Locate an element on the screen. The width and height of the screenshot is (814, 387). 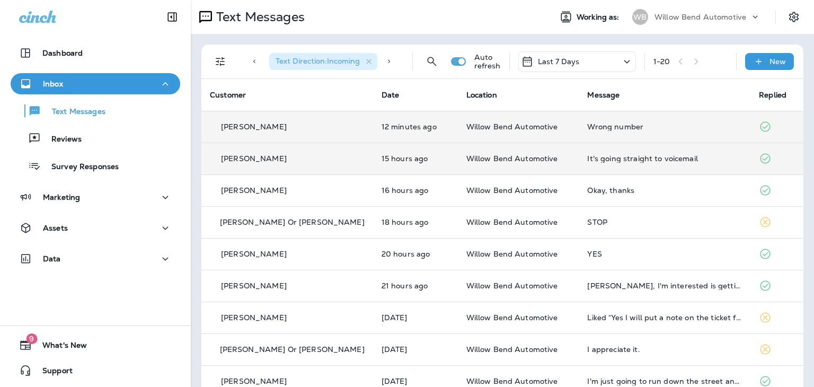
p: Aug 13, 2025 07:27 AM is located at coordinates (415, 317).